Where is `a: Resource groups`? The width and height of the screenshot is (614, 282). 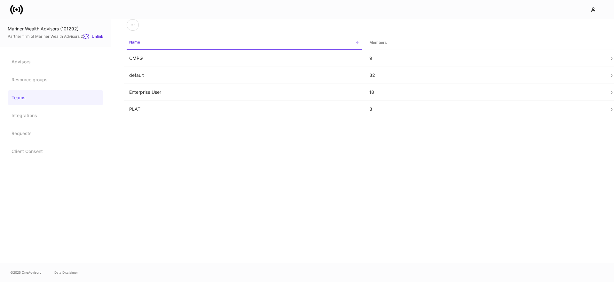
a: Resource groups is located at coordinates (55, 80).